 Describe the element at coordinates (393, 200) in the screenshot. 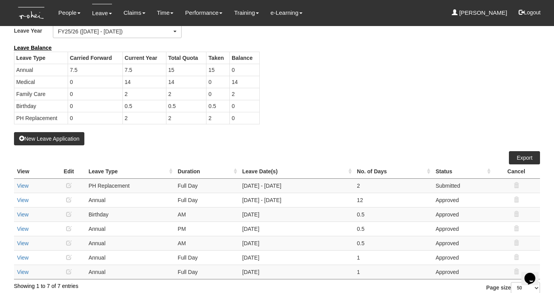

I see `td: 12` at that location.